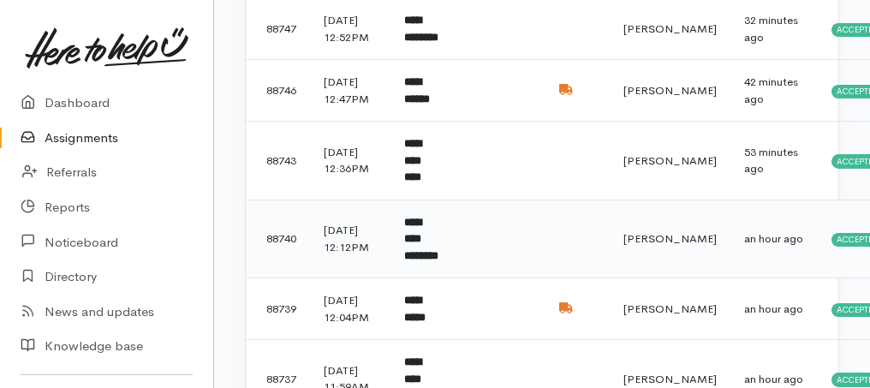 The image size is (870, 388). I want to click on time: 32 minutes ago, so click(771, 28).